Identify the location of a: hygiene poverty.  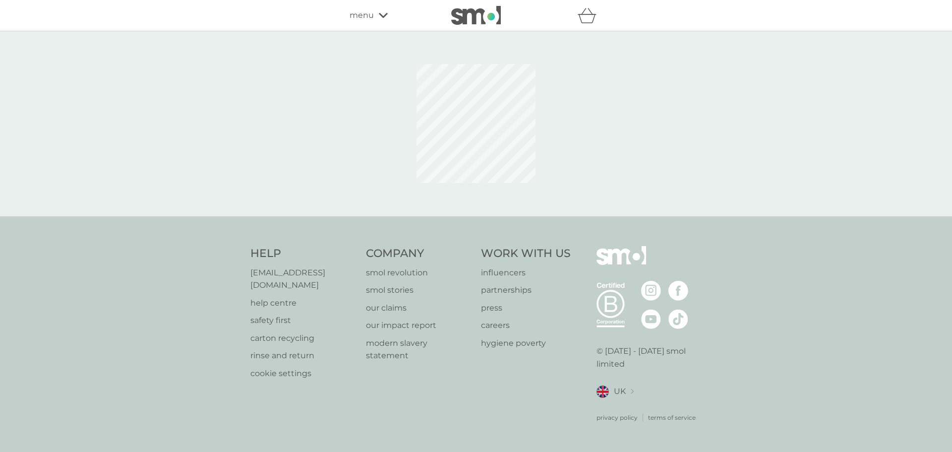
(525, 343).